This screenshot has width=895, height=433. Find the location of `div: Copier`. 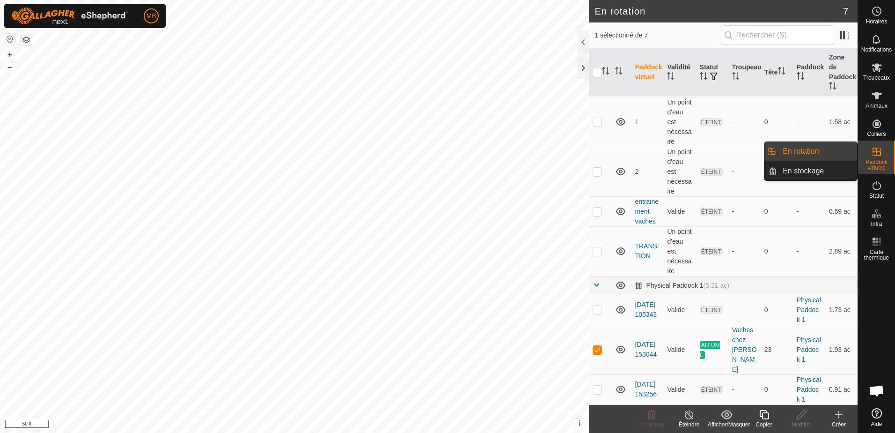

div: Copier is located at coordinates (764, 424).